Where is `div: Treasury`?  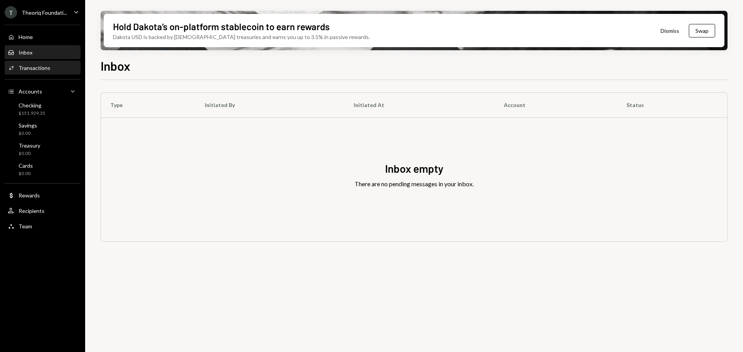 div: Treasury is located at coordinates (29, 145).